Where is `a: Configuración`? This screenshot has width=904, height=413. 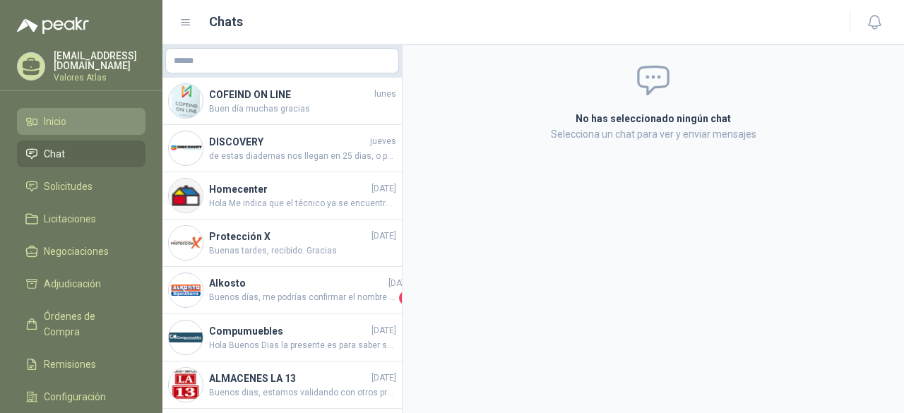
a: Configuración is located at coordinates (81, 397).